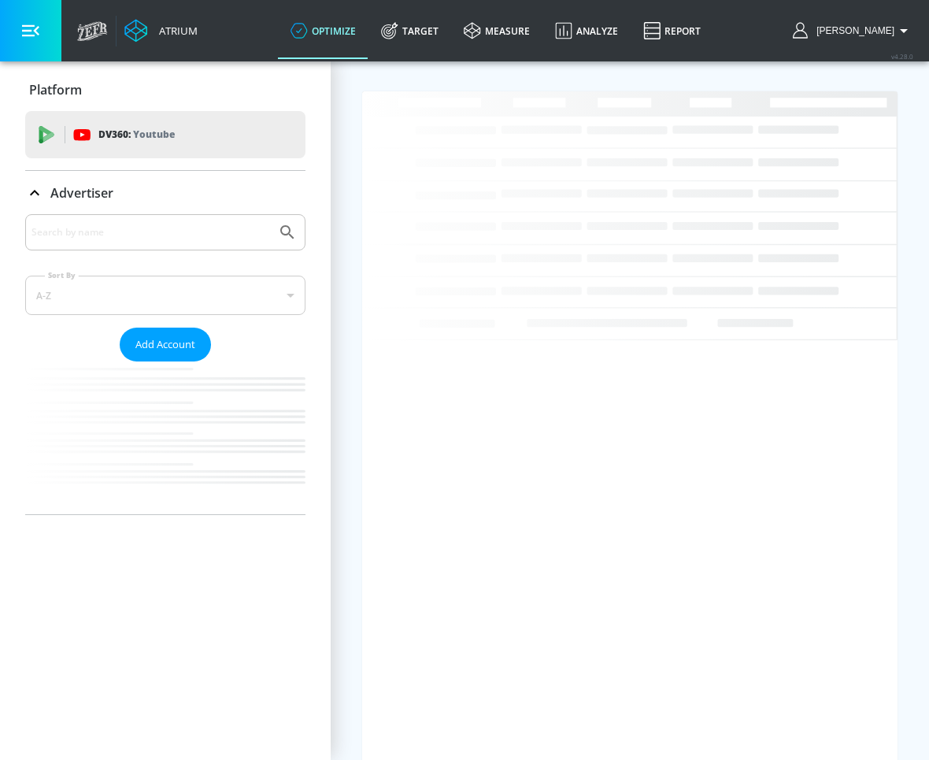 This screenshot has height=760, width=929. Describe the element at coordinates (323, 31) in the screenshot. I see `a: optimize` at that location.